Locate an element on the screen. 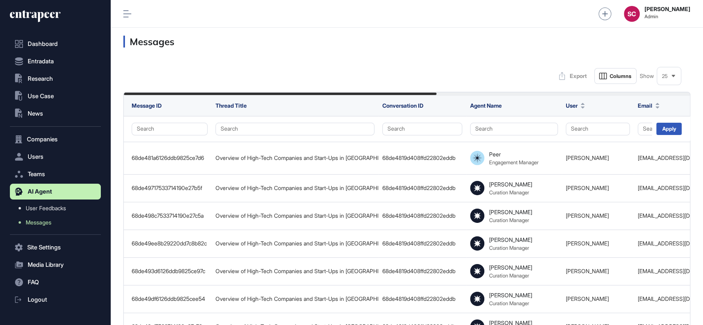  a: User Feedbacks is located at coordinates (57, 208).